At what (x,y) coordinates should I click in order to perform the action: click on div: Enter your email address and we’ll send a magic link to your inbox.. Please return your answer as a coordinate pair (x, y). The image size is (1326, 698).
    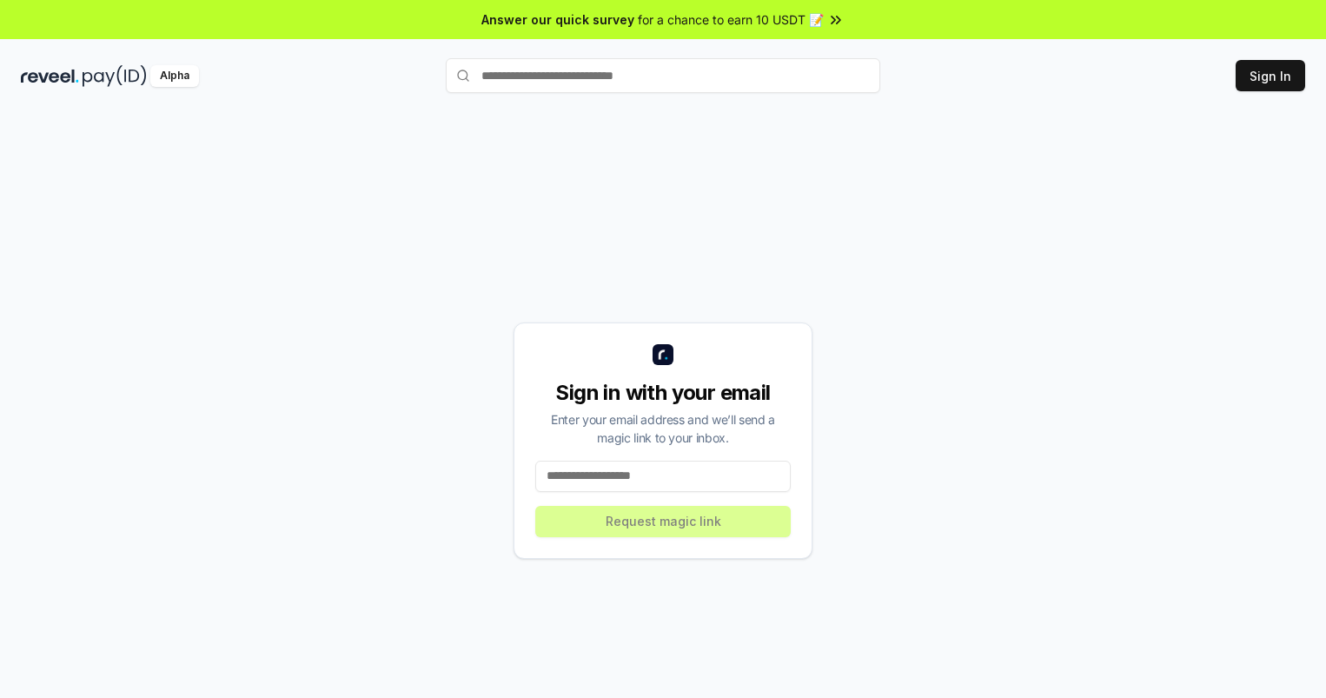
    Looking at the image, I should click on (663, 428).